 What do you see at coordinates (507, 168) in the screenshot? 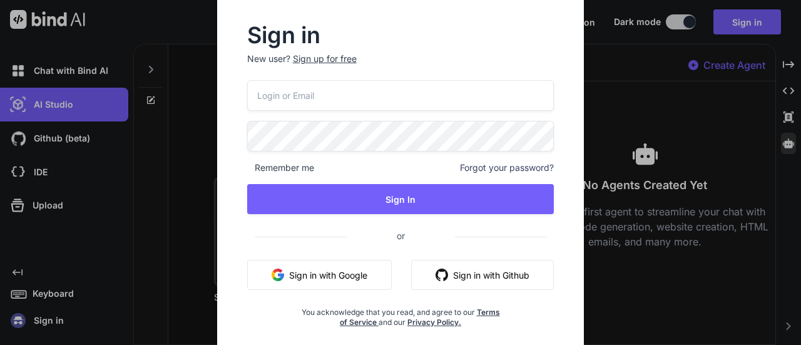
I see `span: Forgot your password?` at bounding box center [507, 168].